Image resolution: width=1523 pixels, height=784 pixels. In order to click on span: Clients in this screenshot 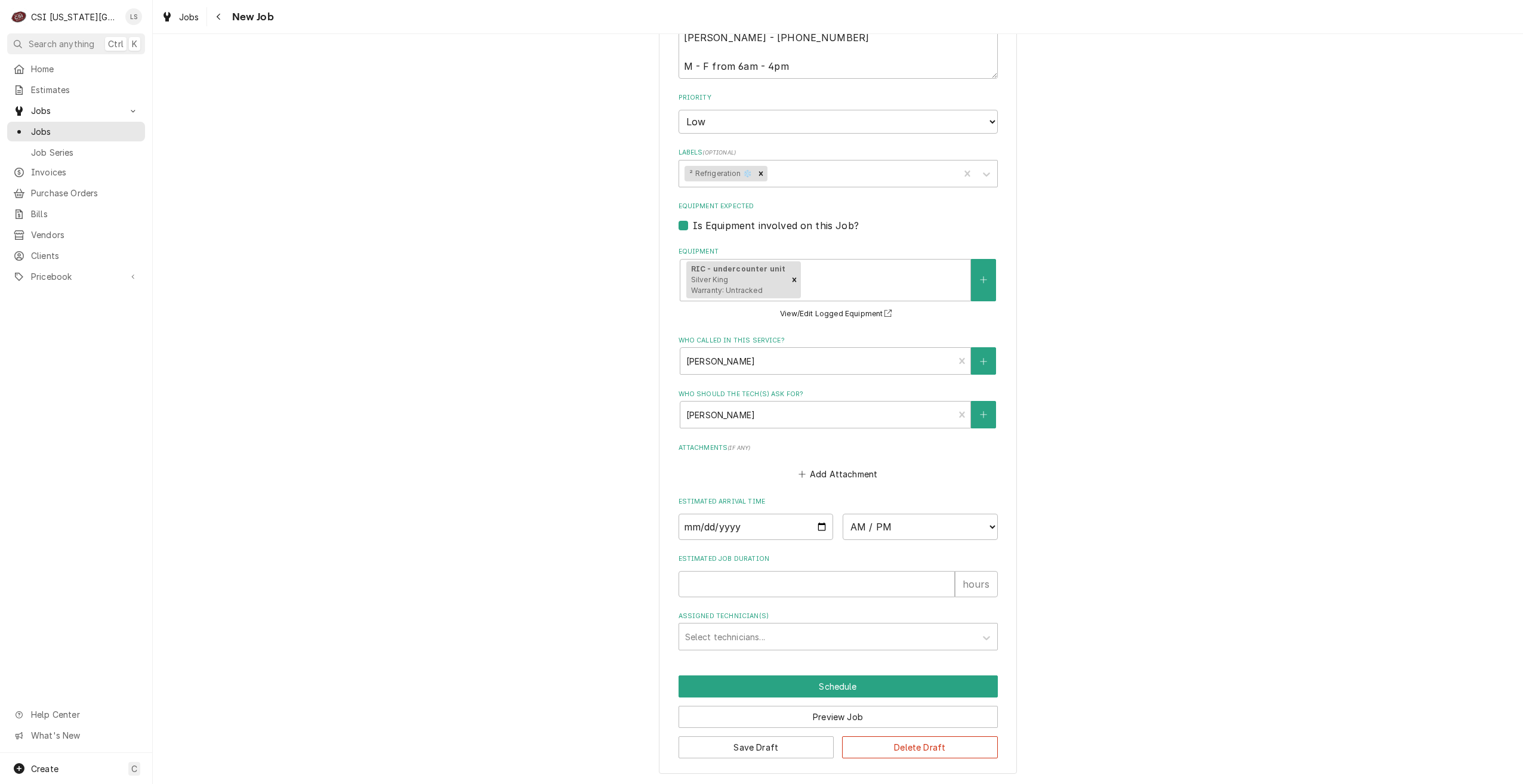, I will do `click(85, 255)`.